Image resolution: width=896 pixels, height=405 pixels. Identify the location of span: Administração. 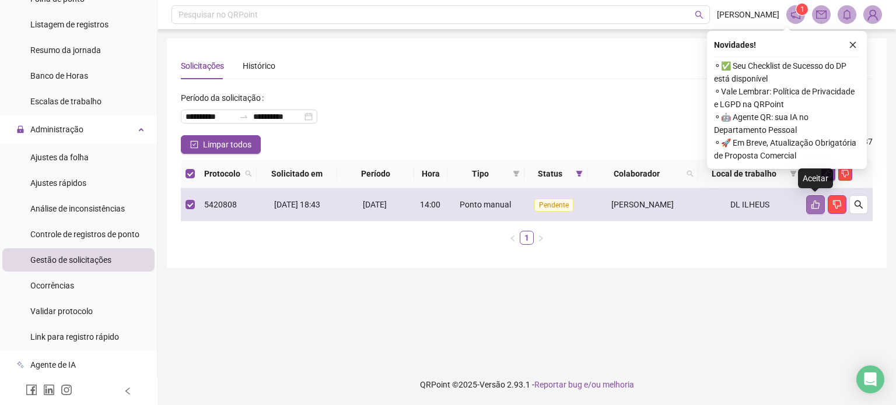
(57, 129).